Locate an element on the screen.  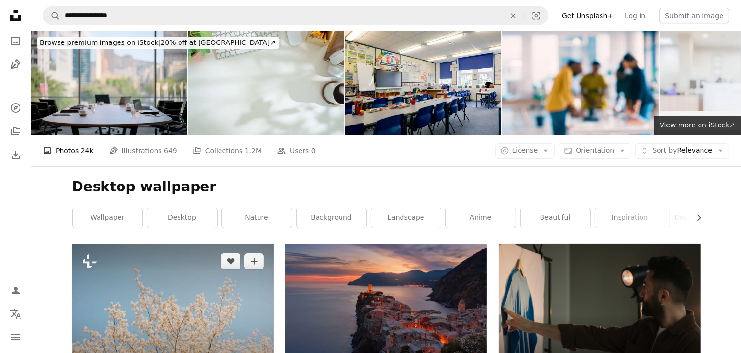
span: Browse premium images on iStock | is located at coordinates (100, 42).